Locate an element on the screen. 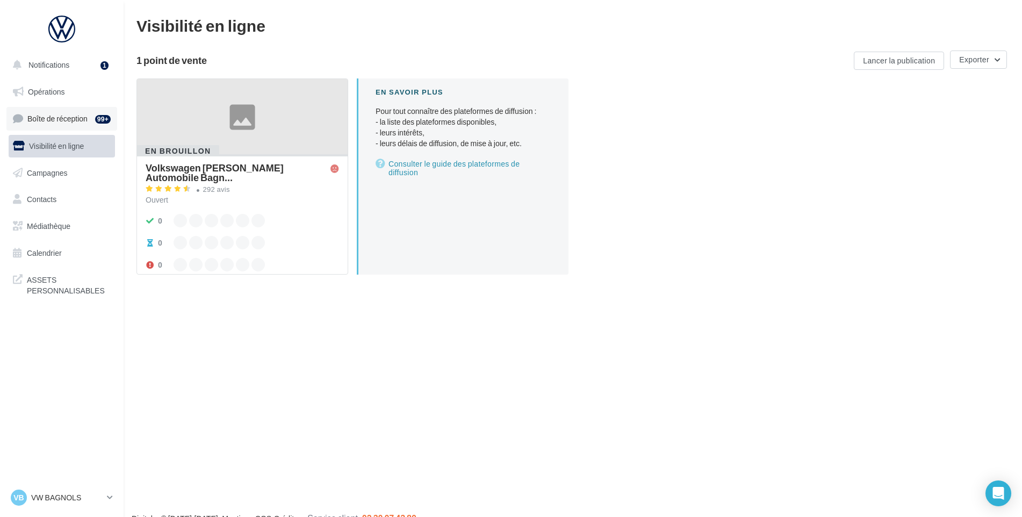 This screenshot has width=1022, height=517. p: VW BAGNOLS is located at coordinates (67, 498).